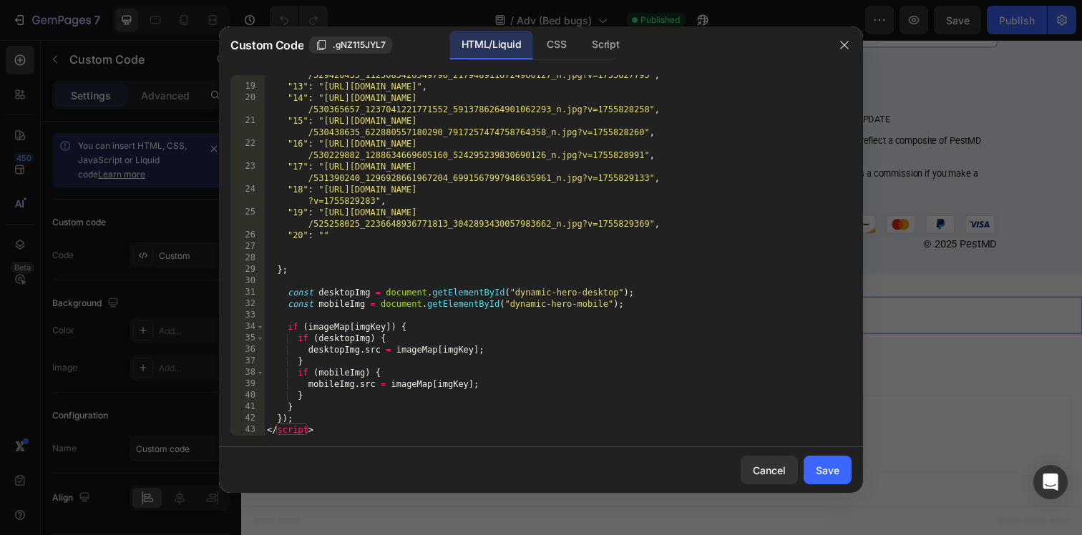  What do you see at coordinates (248, 384) in the screenshot?
I see `div: 39` at bounding box center [248, 384].